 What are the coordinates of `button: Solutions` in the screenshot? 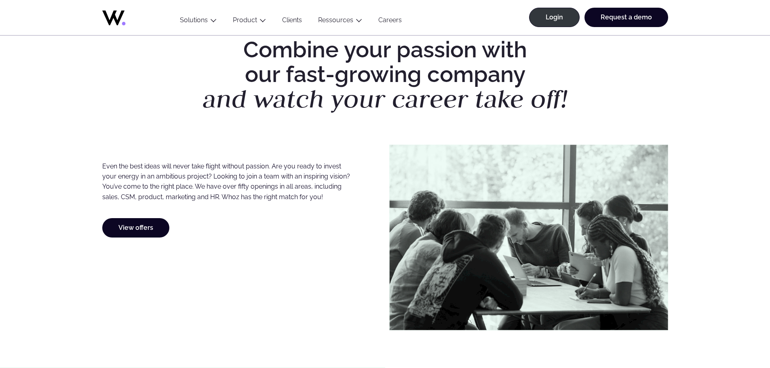 It's located at (198, 21).